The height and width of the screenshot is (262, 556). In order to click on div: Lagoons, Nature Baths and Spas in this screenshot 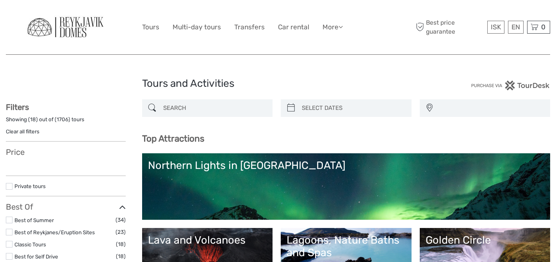, I will do `click(346, 246)`.